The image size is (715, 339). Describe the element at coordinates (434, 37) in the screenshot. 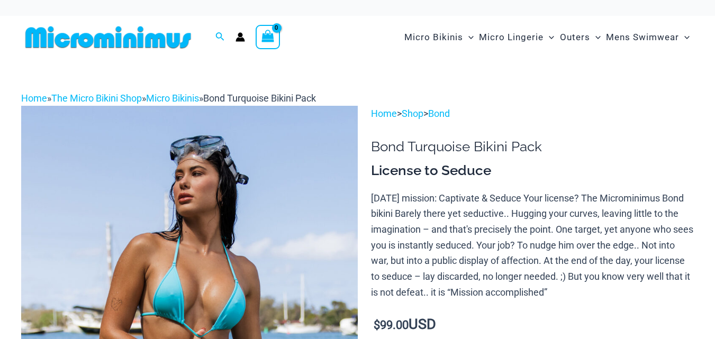

I see `span: Micro Bikinis` at that location.